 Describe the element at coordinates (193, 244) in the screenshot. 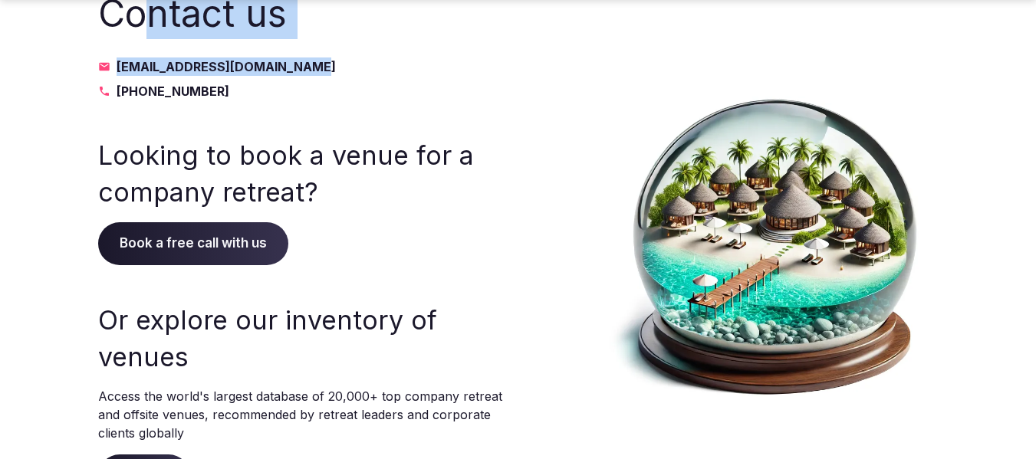

I see `span: Book a free call with us` at that location.